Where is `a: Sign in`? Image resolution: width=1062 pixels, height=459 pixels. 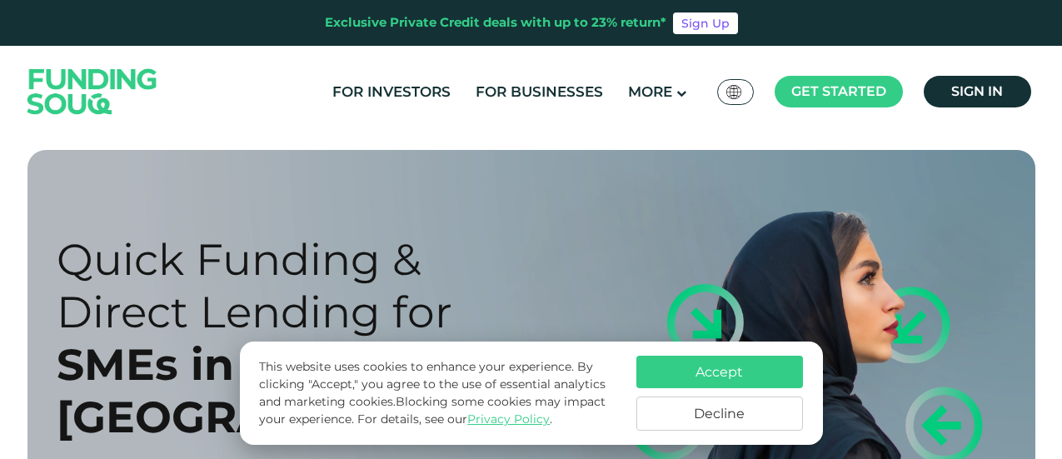 a: Sign in is located at coordinates (977, 92).